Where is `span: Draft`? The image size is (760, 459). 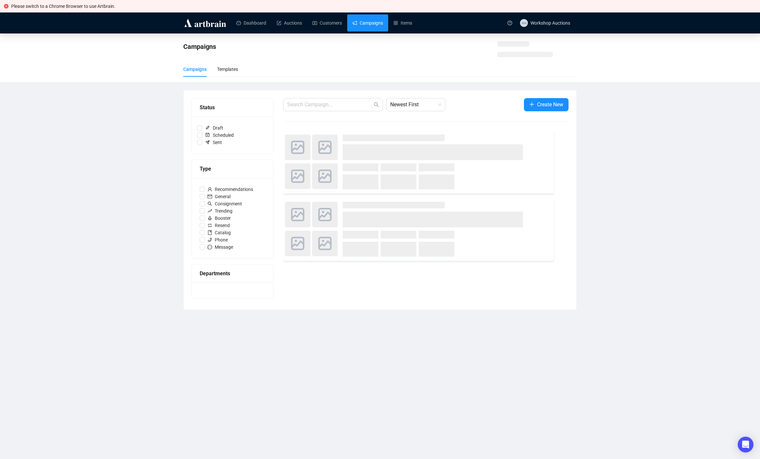
span: Draft is located at coordinates (214, 128).